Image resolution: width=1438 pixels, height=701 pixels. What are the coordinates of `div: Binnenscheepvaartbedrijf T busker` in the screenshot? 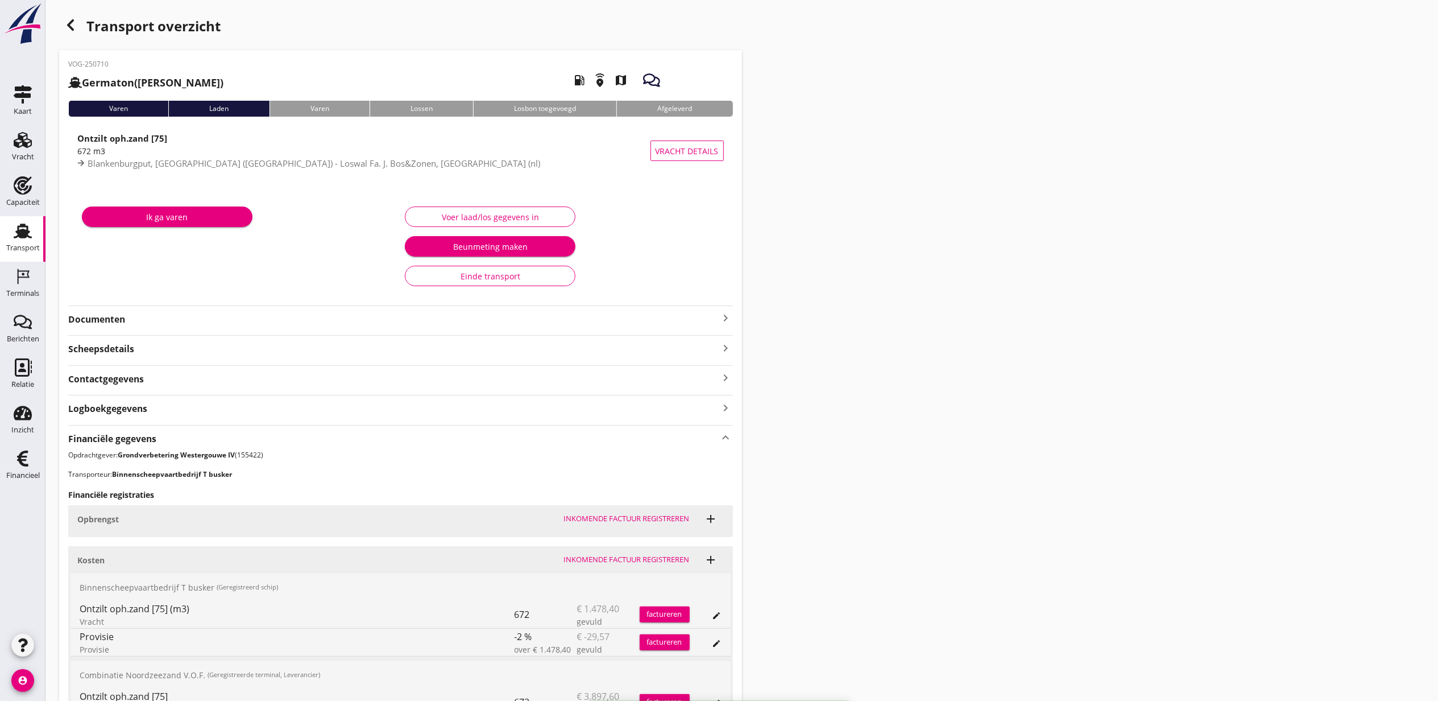 It's located at (400, 587).